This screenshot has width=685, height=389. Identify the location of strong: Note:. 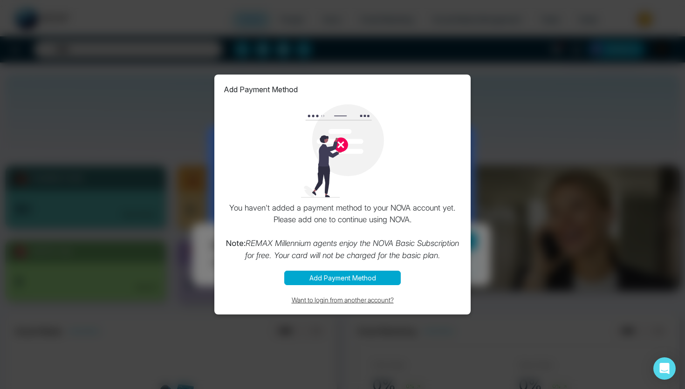
(236, 243).